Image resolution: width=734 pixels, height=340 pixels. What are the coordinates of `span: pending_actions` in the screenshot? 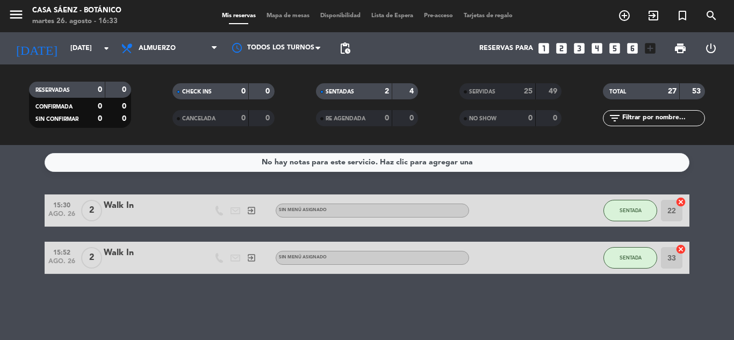 It's located at (345, 48).